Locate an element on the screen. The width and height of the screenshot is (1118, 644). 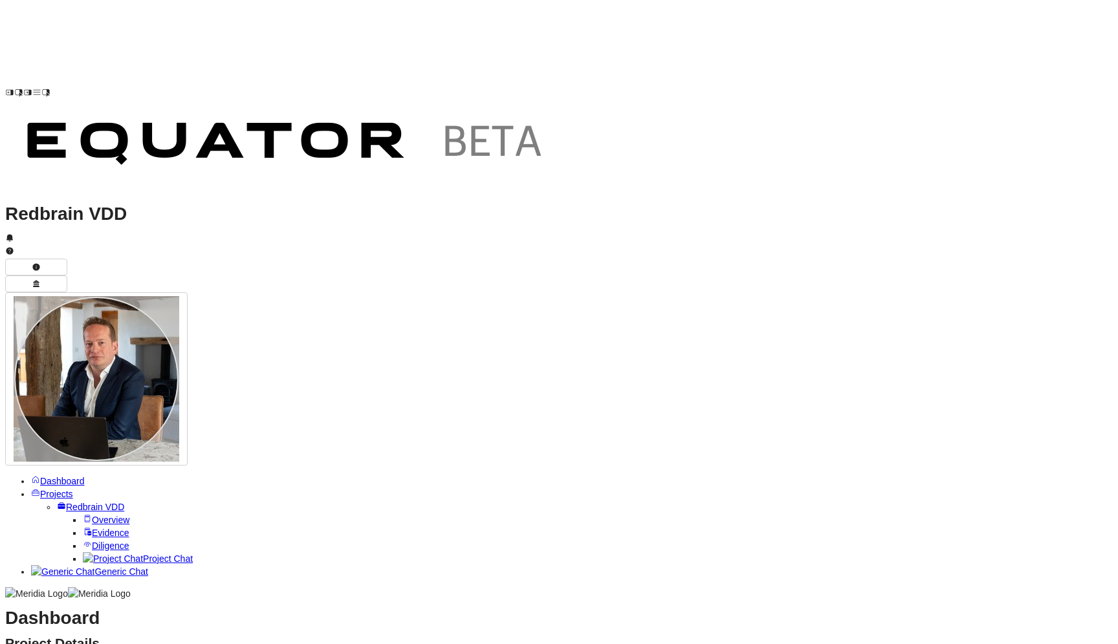
span: Redbrain VDD is located at coordinates (95, 507).